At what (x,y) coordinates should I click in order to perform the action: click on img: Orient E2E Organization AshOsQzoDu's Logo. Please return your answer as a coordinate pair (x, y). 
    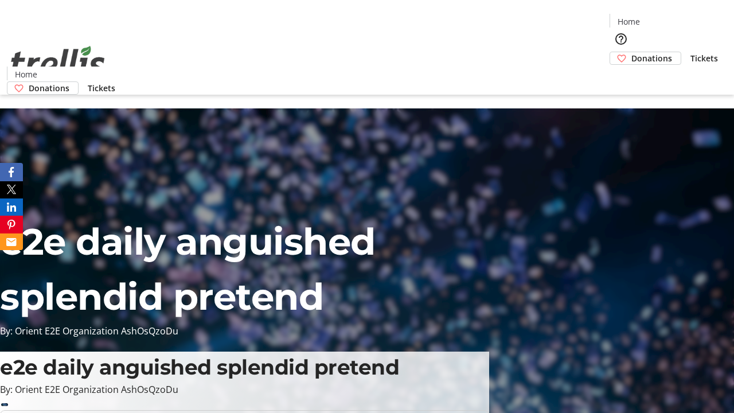
    Looking at the image, I should click on (58, 62).